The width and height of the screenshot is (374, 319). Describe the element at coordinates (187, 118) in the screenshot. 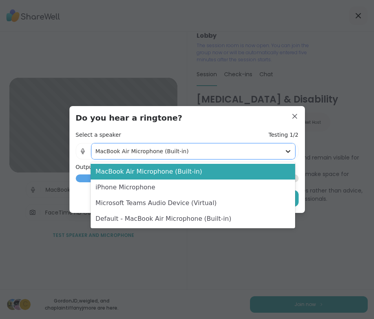

I see `h3: Do you hear a ringtone?` at that location.